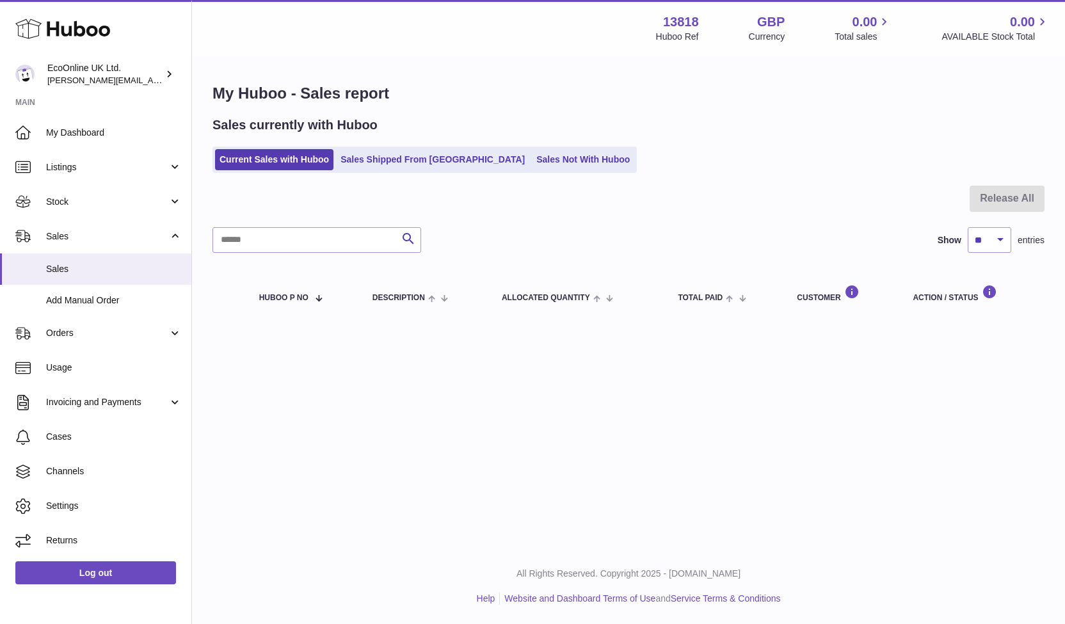 This screenshot has width=1065, height=624. Describe the element at coordinates (862, 28) in the screenshot. I see `a: 0.00 Total sales` at that location.